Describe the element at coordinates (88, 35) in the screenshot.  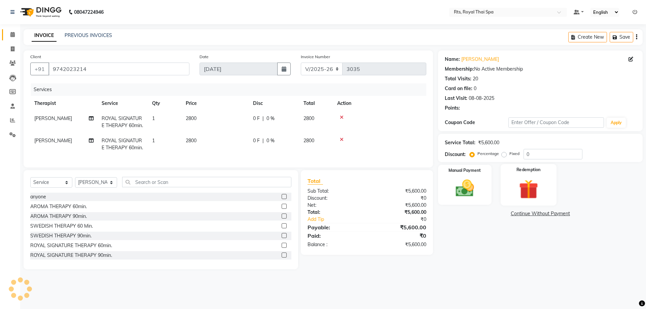
I see `a: PREVIOUS INVOICES` at that location.